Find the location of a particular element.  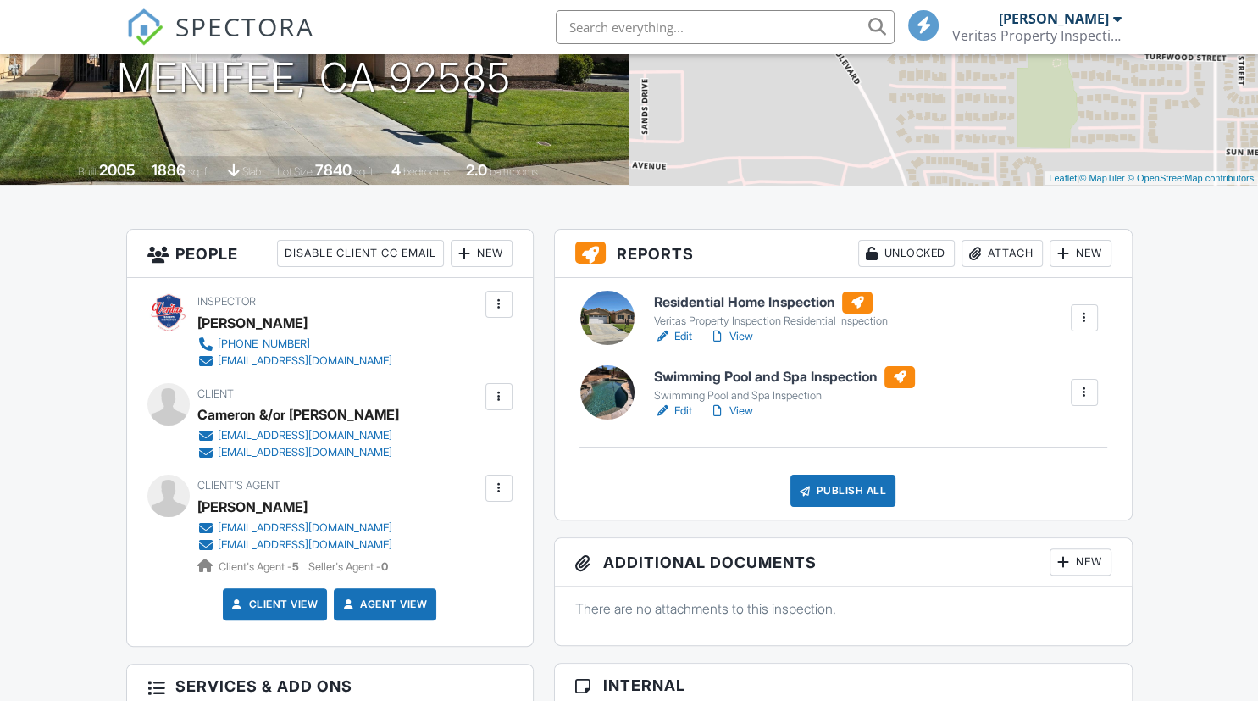

h3: People is located at coordinates (330, 253).